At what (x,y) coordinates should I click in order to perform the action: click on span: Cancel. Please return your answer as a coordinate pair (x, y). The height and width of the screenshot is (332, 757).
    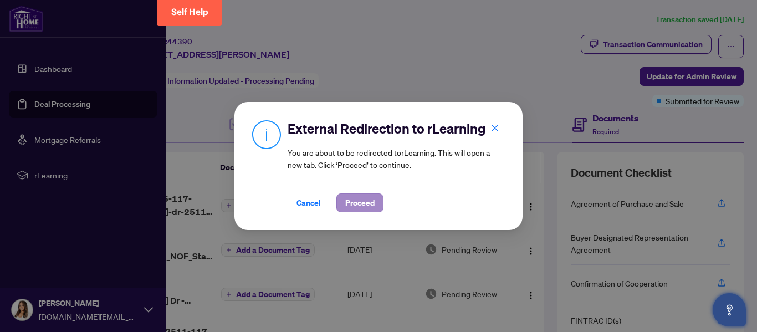
    Looking at the image, I should click on (309, 203).